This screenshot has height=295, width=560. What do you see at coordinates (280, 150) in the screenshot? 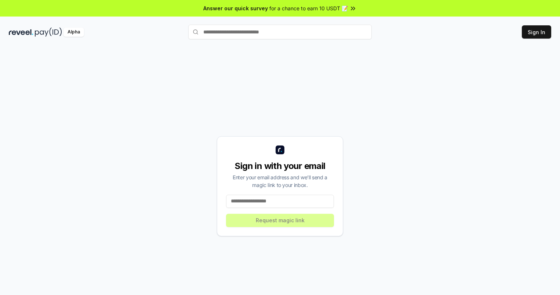
I see `img: logo_small` at bounding box center [280, 150].